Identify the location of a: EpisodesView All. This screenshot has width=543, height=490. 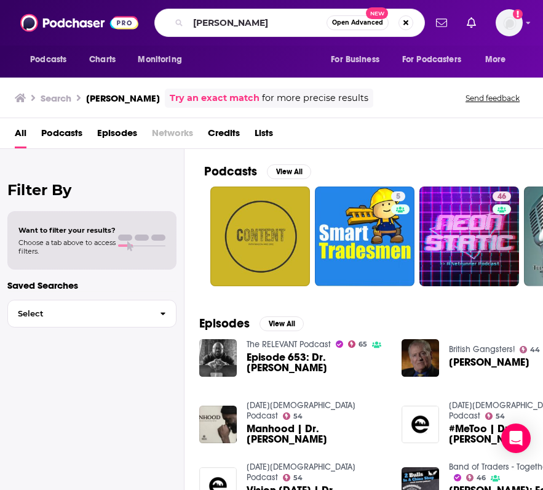
(252, 323).